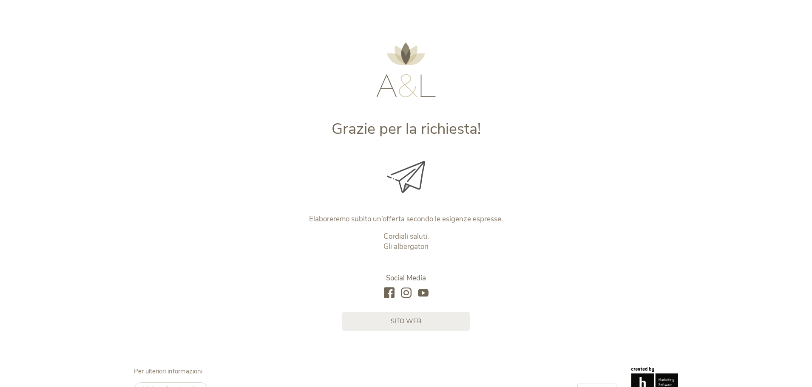  What do you see at coordinates (406, 129) in the screenshot?
I see `span: Grazie per la richiesta!` at bounding box center [406, 129].